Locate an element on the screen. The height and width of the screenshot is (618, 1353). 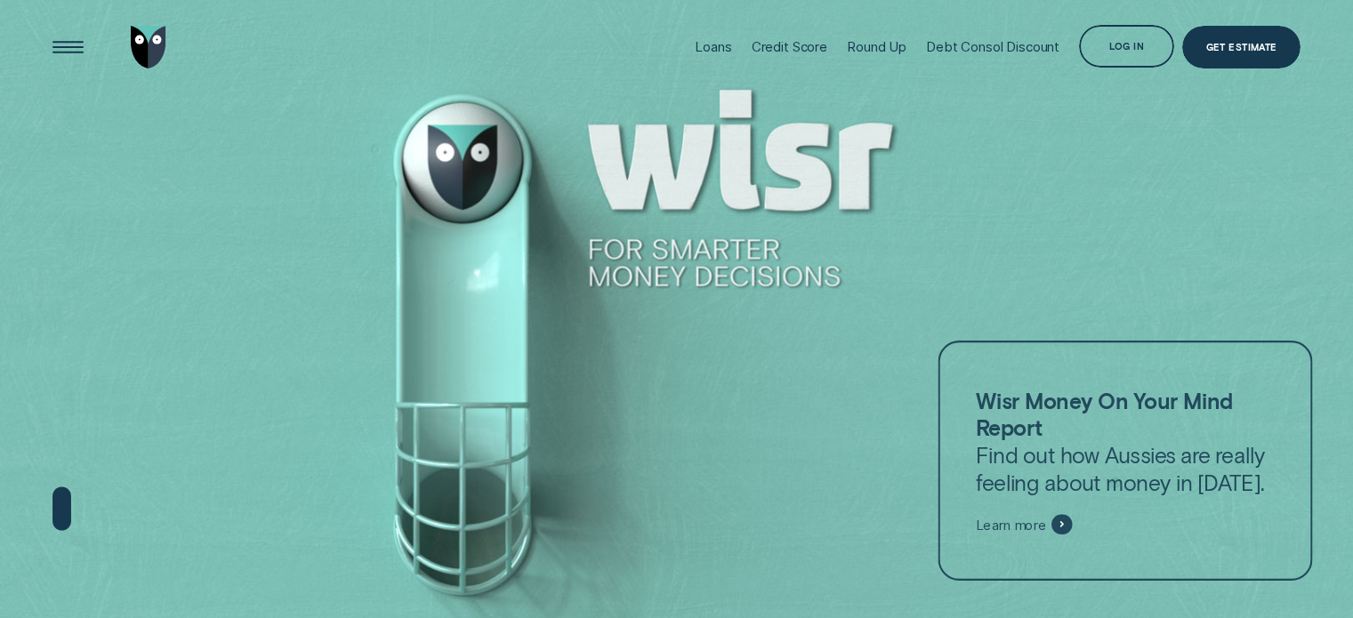
strong: Wisr Money On Your Mind Report is located at coordinates (1104, 414).